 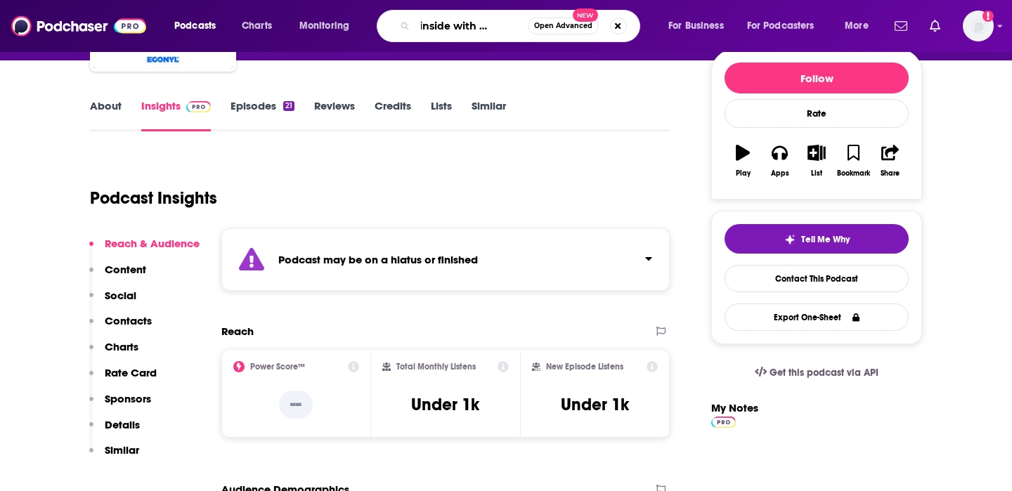 What do you see at coordinates (144, 250) in the screenshot?
I see `button: Reach & Audience` at bounding box center [144, 250].